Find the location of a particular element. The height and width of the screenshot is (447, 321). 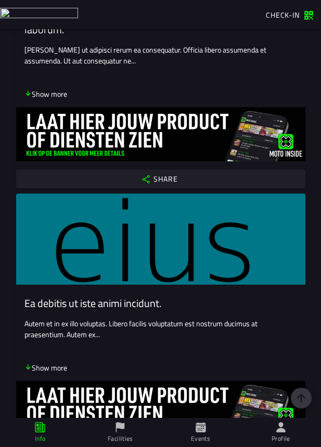

ion-label: Events is located at coordinates (200, 438).